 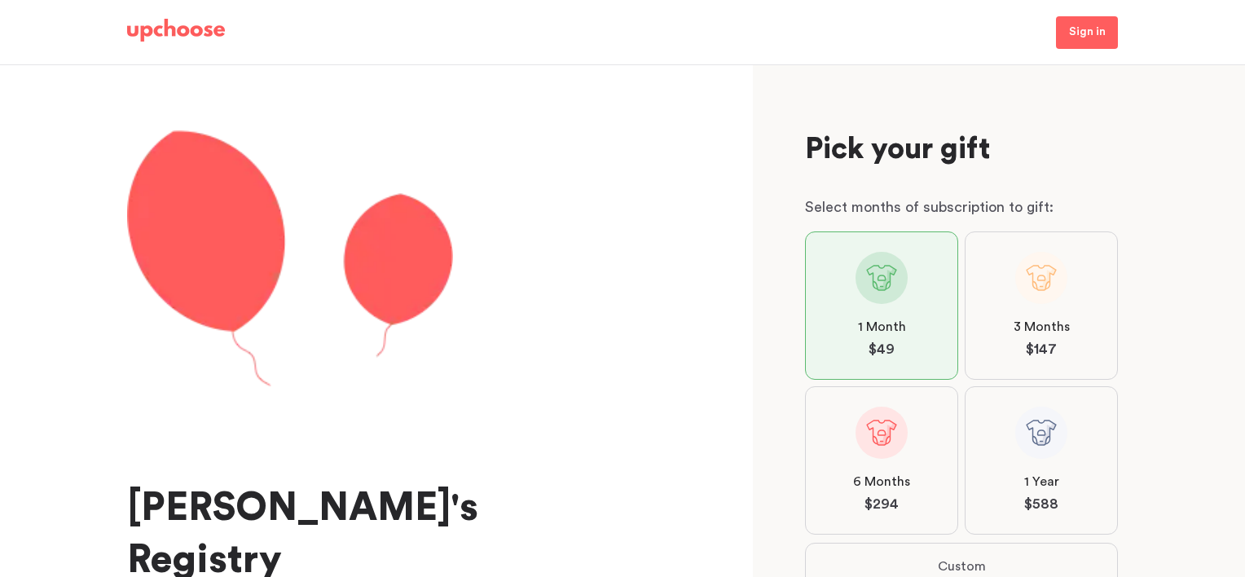 What do you see at coordinates (1041, 481) in the screenshot?
I see `span: 1 Year` at bounding box center [1041, 481].